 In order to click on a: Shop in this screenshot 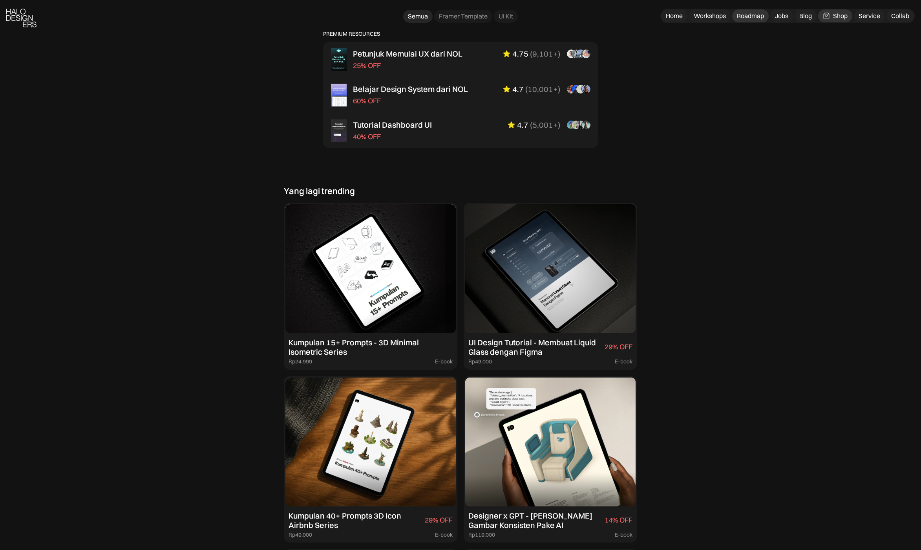, I will do `click(835, 16)`.